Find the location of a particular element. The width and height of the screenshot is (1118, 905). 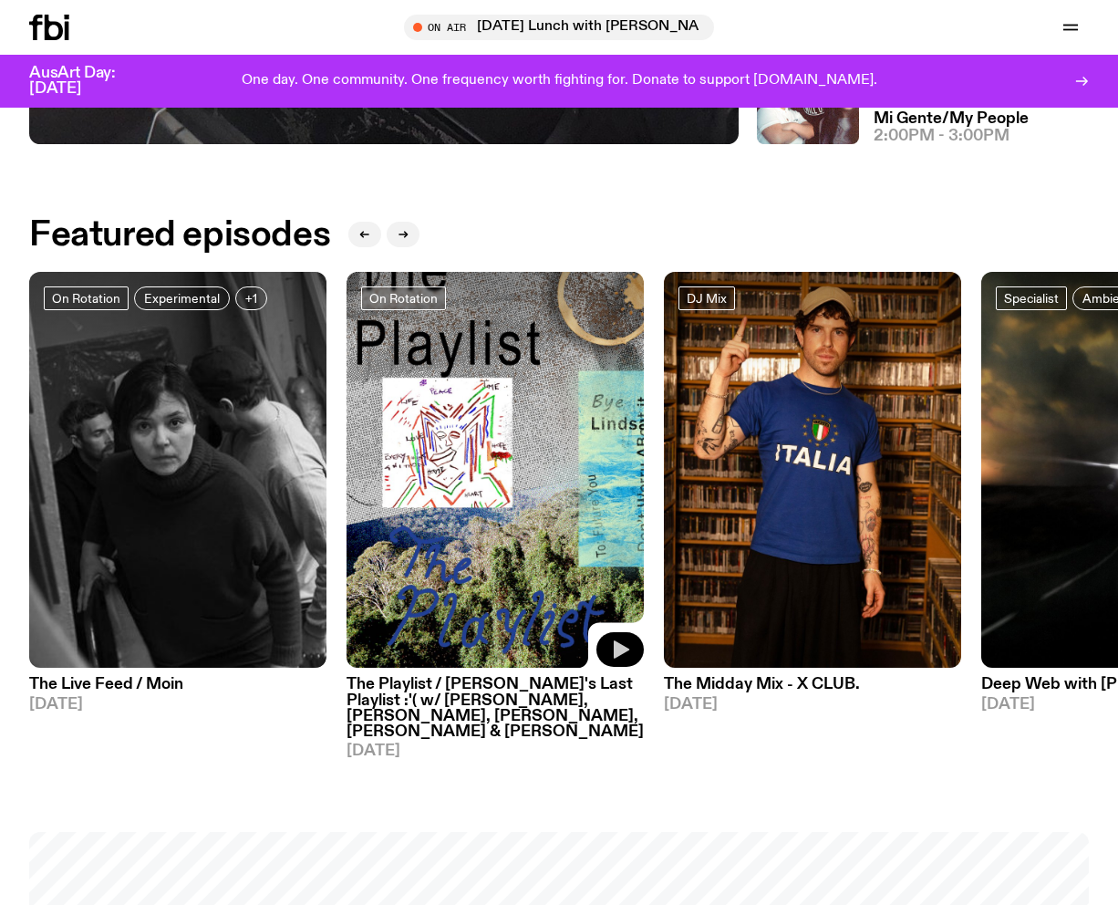

img: A black and white image of moin on stairs, looking up at the camera. is located at coordinates (178, 470).